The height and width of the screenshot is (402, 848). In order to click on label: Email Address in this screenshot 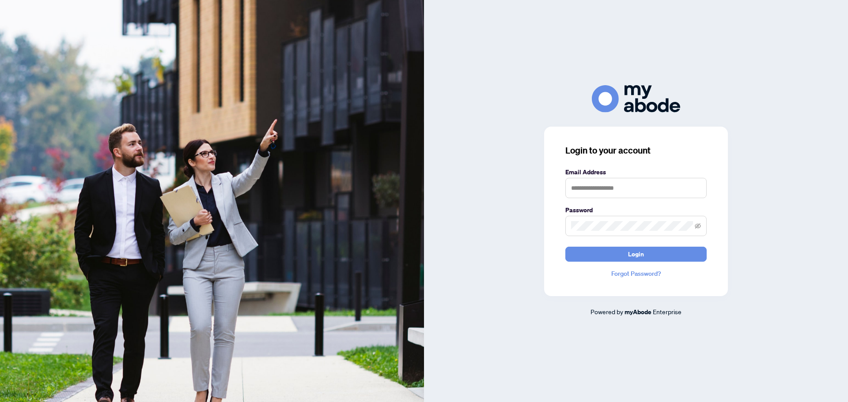, I will do `click(636, 172)`.